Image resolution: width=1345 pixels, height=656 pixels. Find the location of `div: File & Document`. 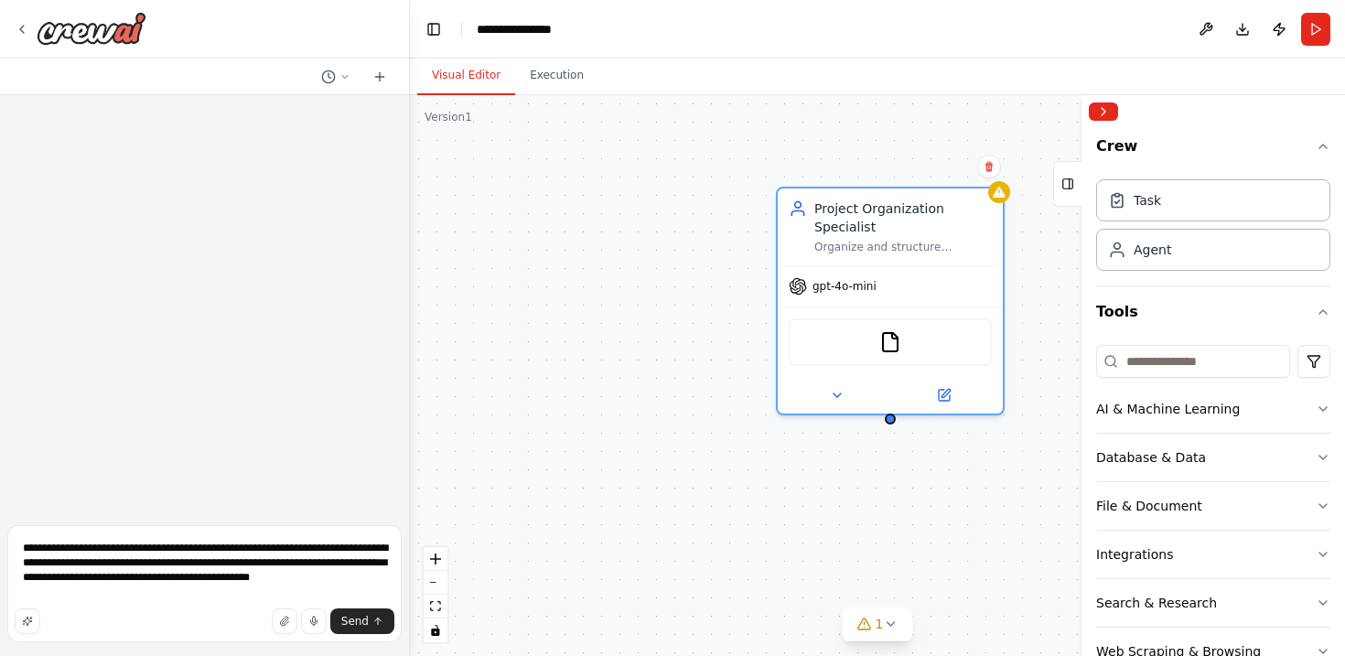

div: File & Document is located at coordinates (1149, 506).